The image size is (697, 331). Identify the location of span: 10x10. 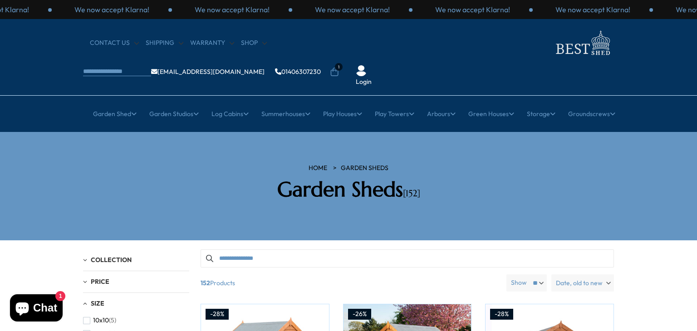
(101, 321).